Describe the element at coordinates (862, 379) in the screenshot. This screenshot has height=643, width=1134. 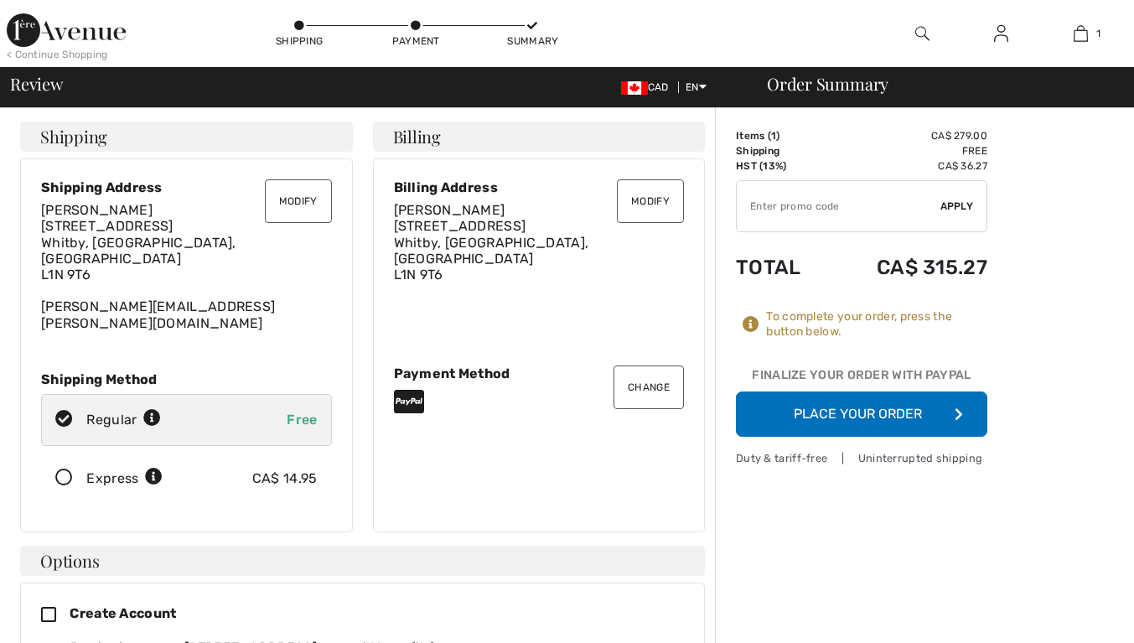
I see `div: Finalize Your Order with PayPal` at that location.